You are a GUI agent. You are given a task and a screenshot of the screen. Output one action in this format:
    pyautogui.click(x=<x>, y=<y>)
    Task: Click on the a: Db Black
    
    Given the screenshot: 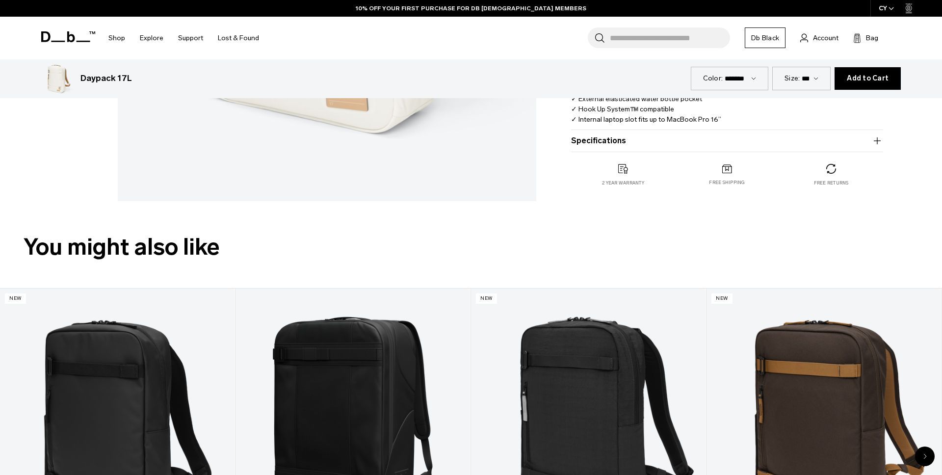 What is the action you would take?
    pyautogui.click(x=765, y=38)
    